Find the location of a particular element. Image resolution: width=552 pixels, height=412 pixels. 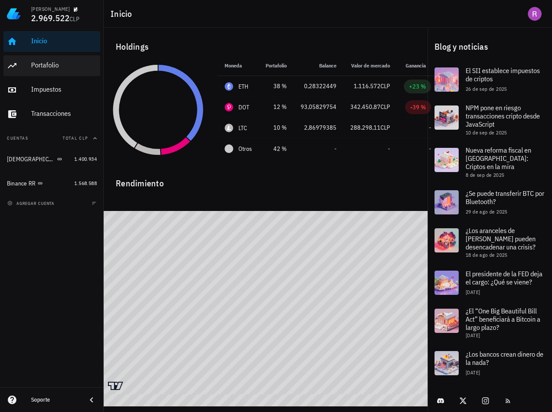

span: 8 de sep de 2025 is located at coordinates (485, 175).